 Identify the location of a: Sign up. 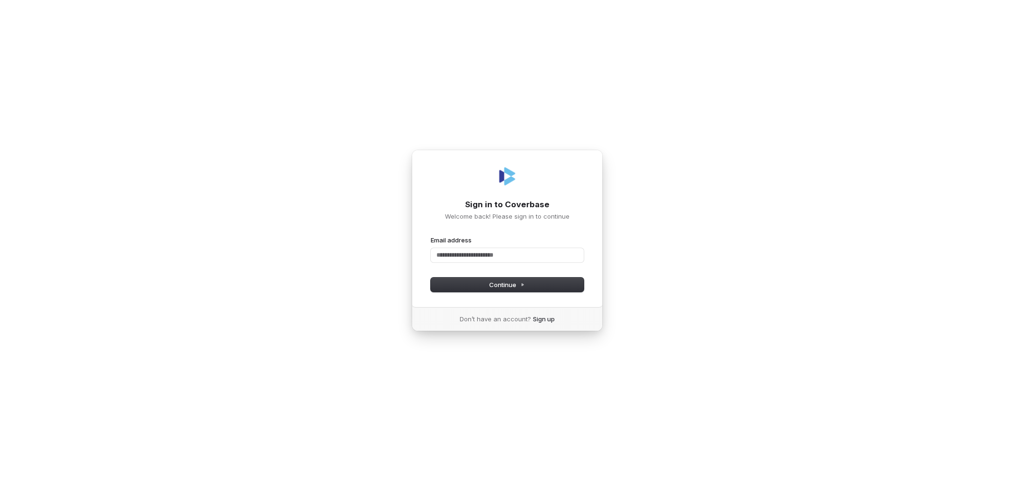
(544, 319).